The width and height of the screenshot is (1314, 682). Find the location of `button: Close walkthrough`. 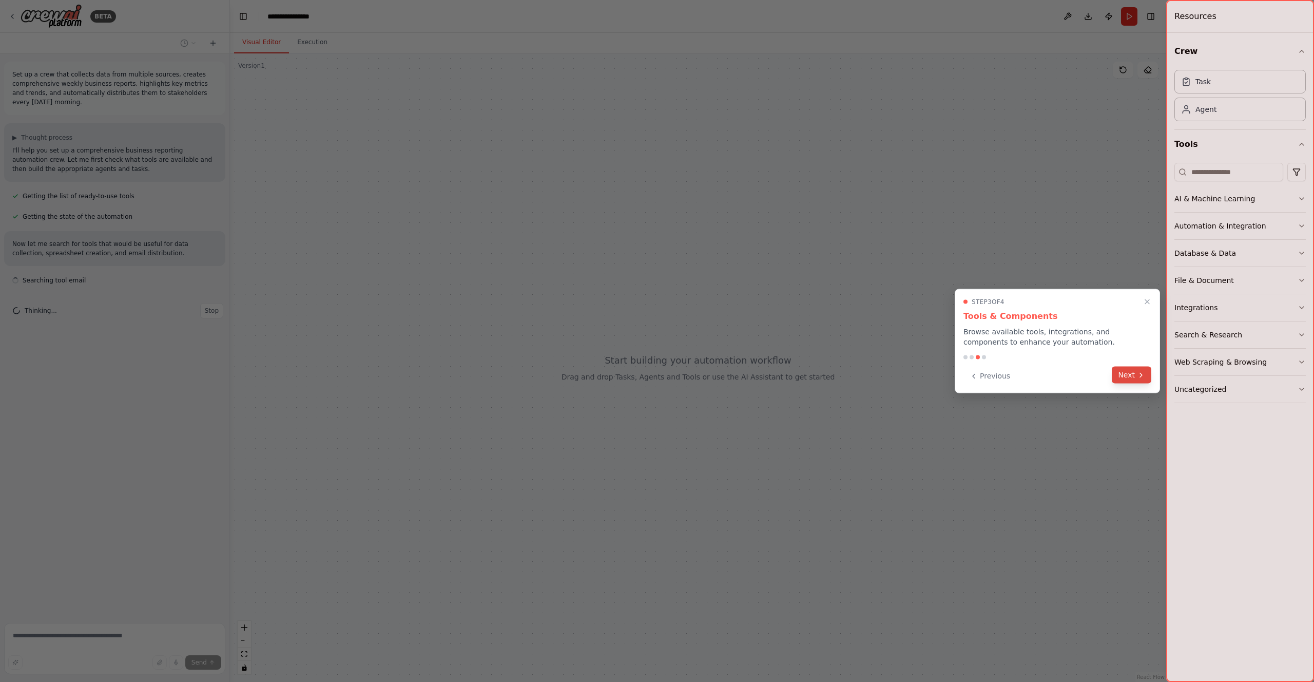

button: Close walkthrough is located at coordinates (1147, 302).